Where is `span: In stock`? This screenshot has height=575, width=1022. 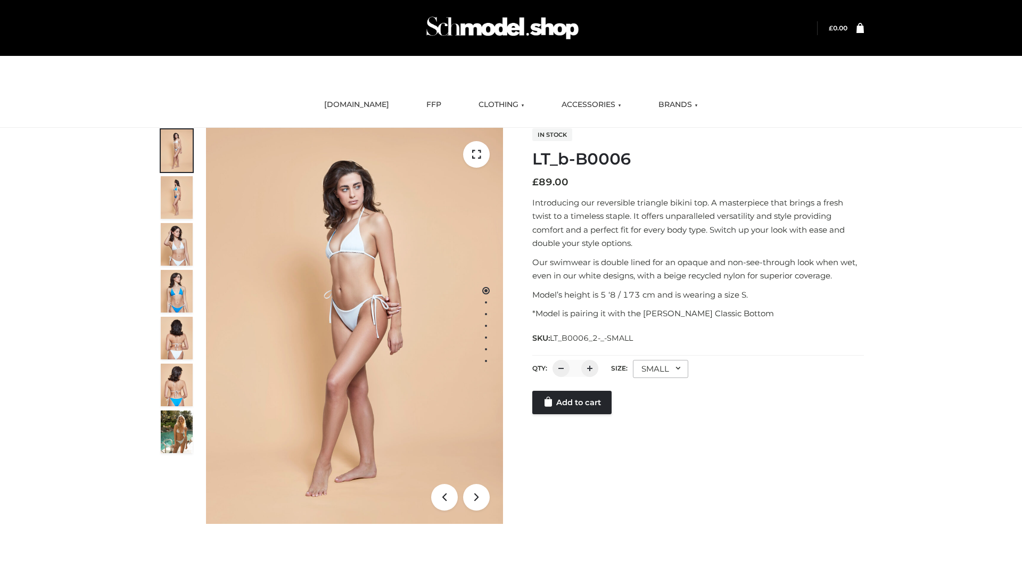 span: In stock is located at coordinates (552, 135).